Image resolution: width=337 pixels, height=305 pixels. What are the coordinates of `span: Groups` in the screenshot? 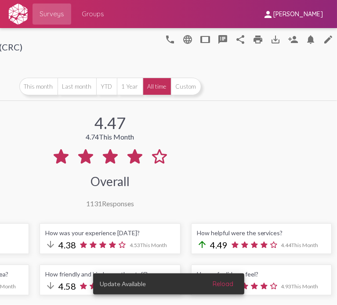 It's located at (93, 14).